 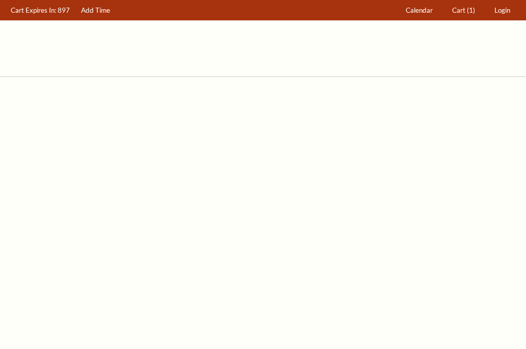 I want to click on span: Calendar, so click(x=419, y=10).